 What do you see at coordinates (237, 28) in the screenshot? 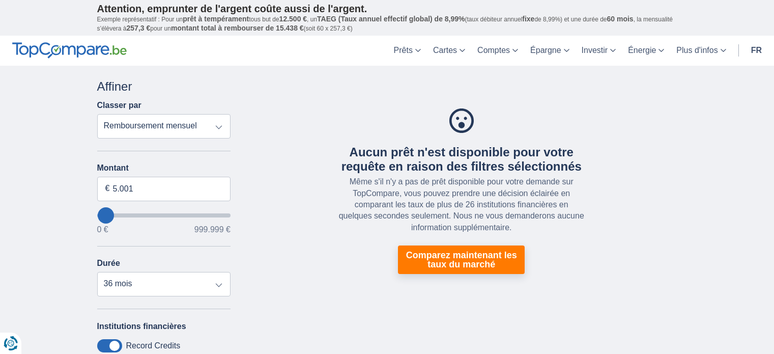
I see `span: montant total à rembourser de 15.438 €` at bounding box center [237, 28].